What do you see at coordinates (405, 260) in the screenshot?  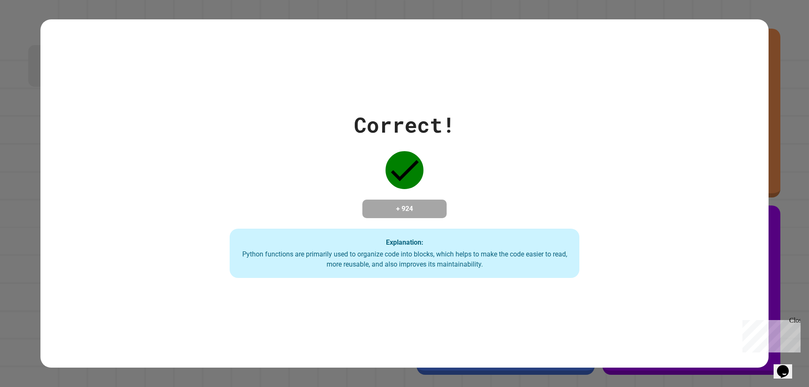 I see `div: Python functions are primarily used to organize code into blocks, which helps to make the code ea...` at bounding box center [405, 260].